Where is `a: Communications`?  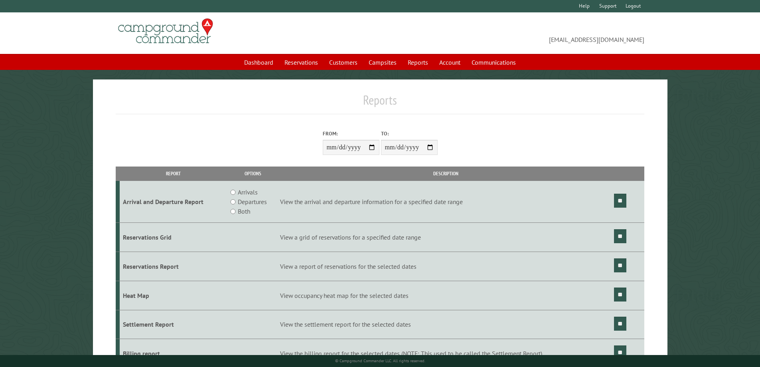 a: Communications is located at coordinates (493, 62).